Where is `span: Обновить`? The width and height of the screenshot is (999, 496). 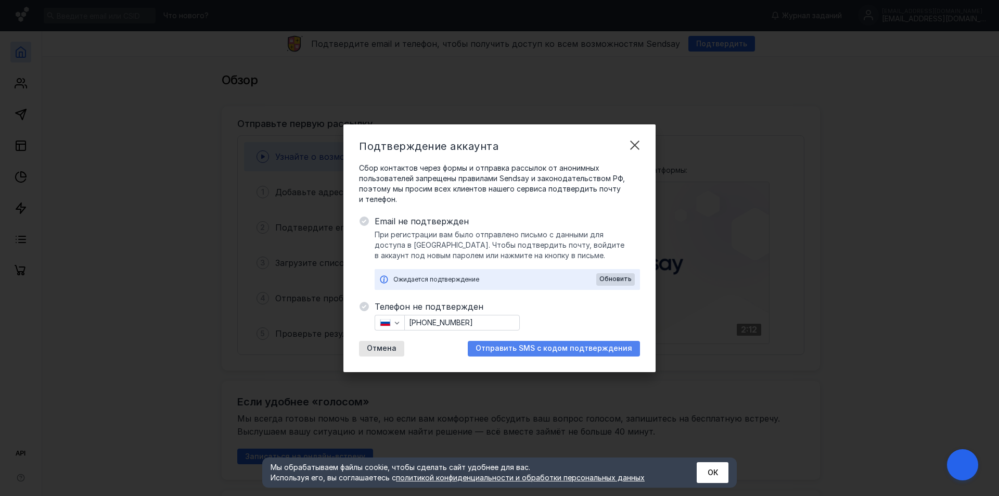 span: Обновить is located at coordinates (616, 279).